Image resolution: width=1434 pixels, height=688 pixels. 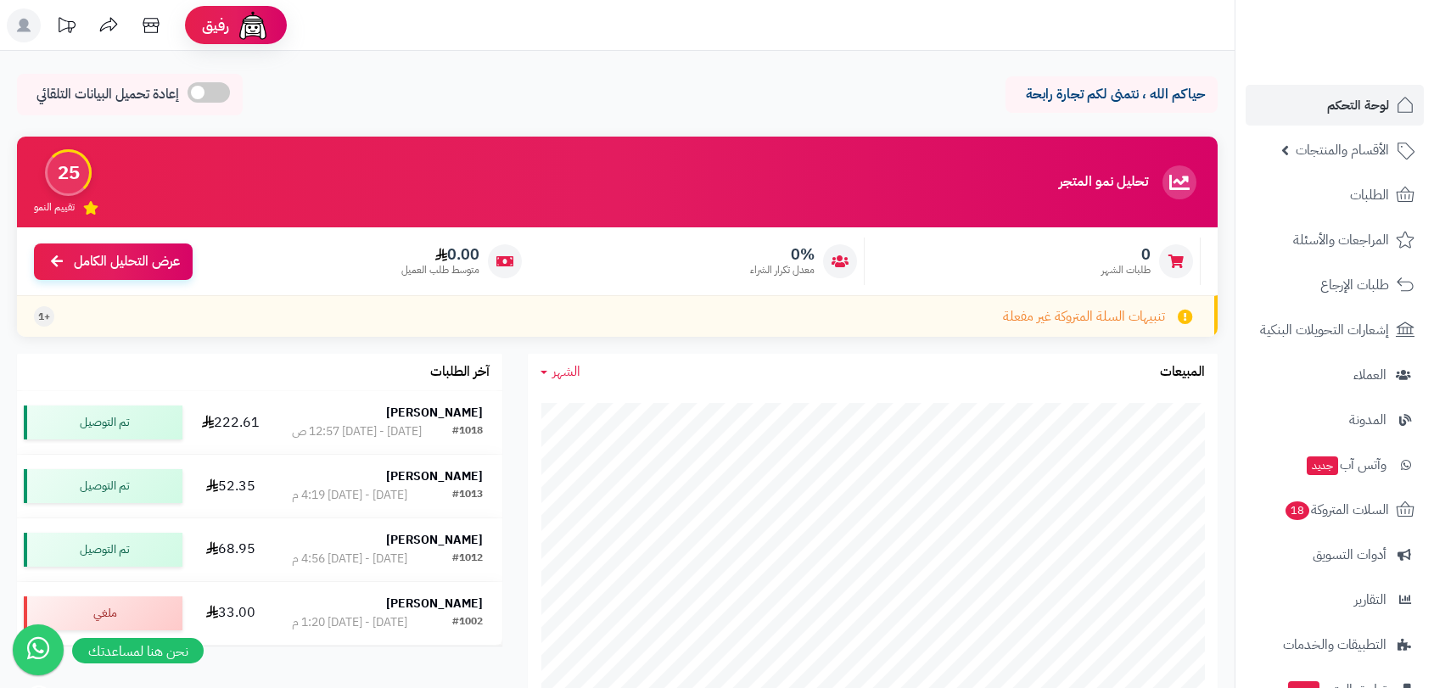 I want to click on td: 52.35, so click(x=230, y=486).